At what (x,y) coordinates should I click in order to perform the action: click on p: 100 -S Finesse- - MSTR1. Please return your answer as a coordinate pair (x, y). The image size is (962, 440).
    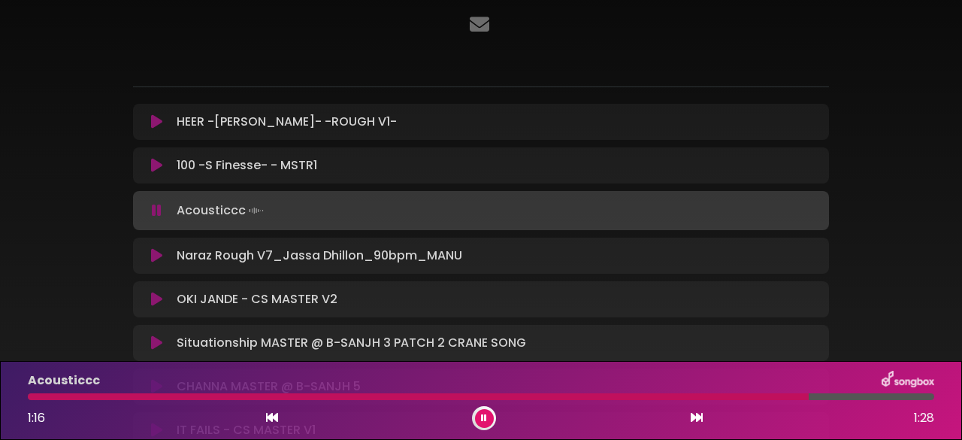
    Looking at the image, I should click on (246, 165).